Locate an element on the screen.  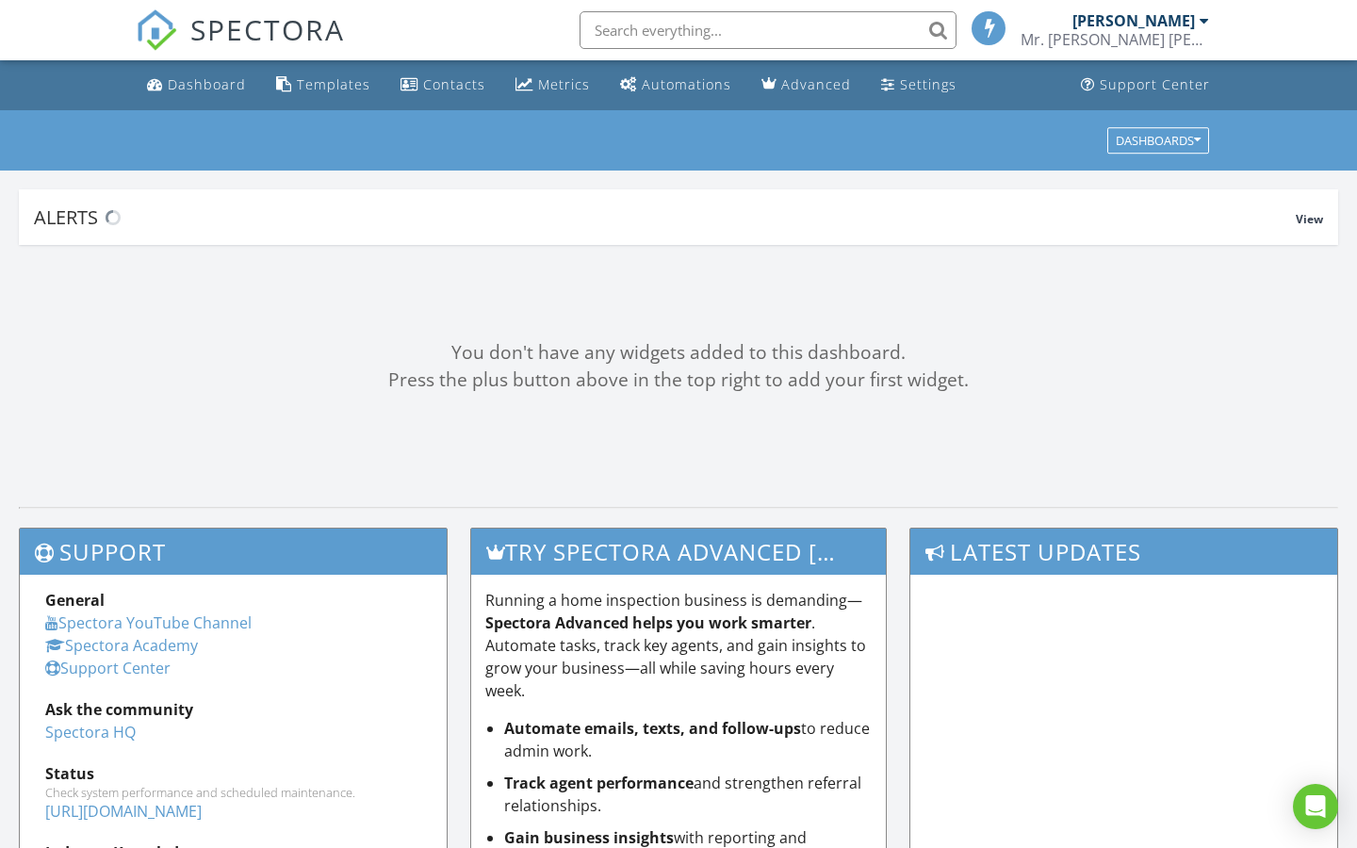
div: Support Center is located at coordinates (1154, 84).